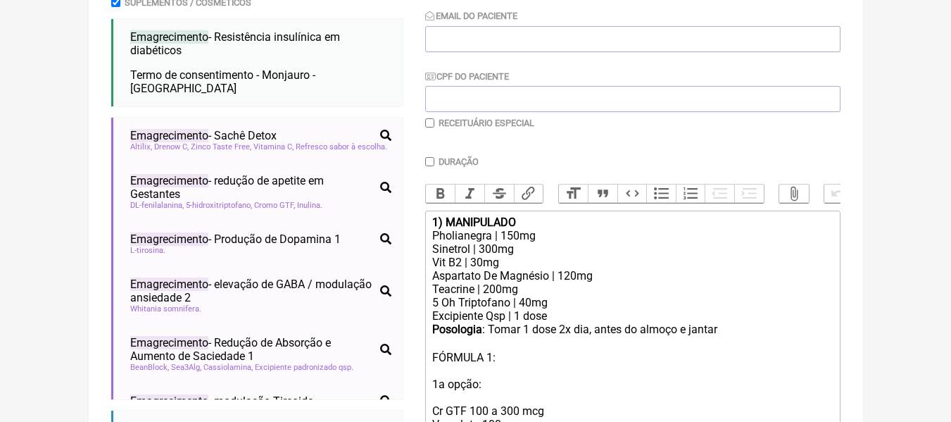 Image resolution: width=951 pixels, height=422 pixels. Describe the element at coordinates (691, 194) in the screenshot. I see `button: Numbers` at that location.